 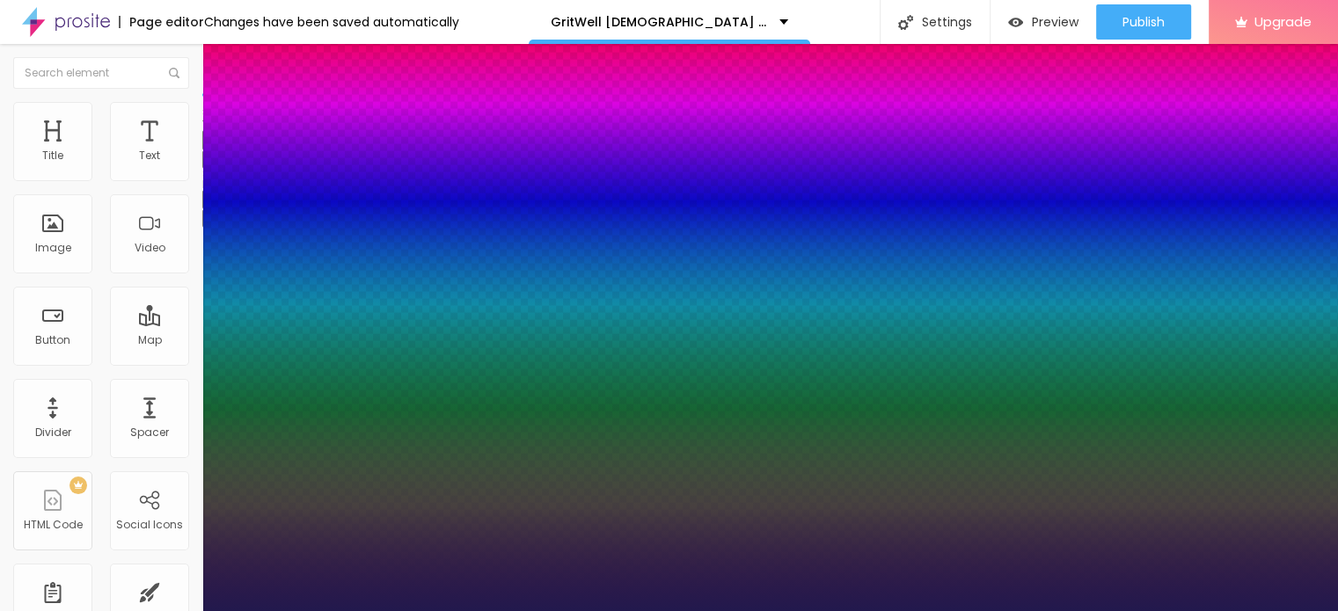 What do you see at coordinates (1143, 22) in the screenshot?
I see `span: Publish` at bounding box center [1143, 22].